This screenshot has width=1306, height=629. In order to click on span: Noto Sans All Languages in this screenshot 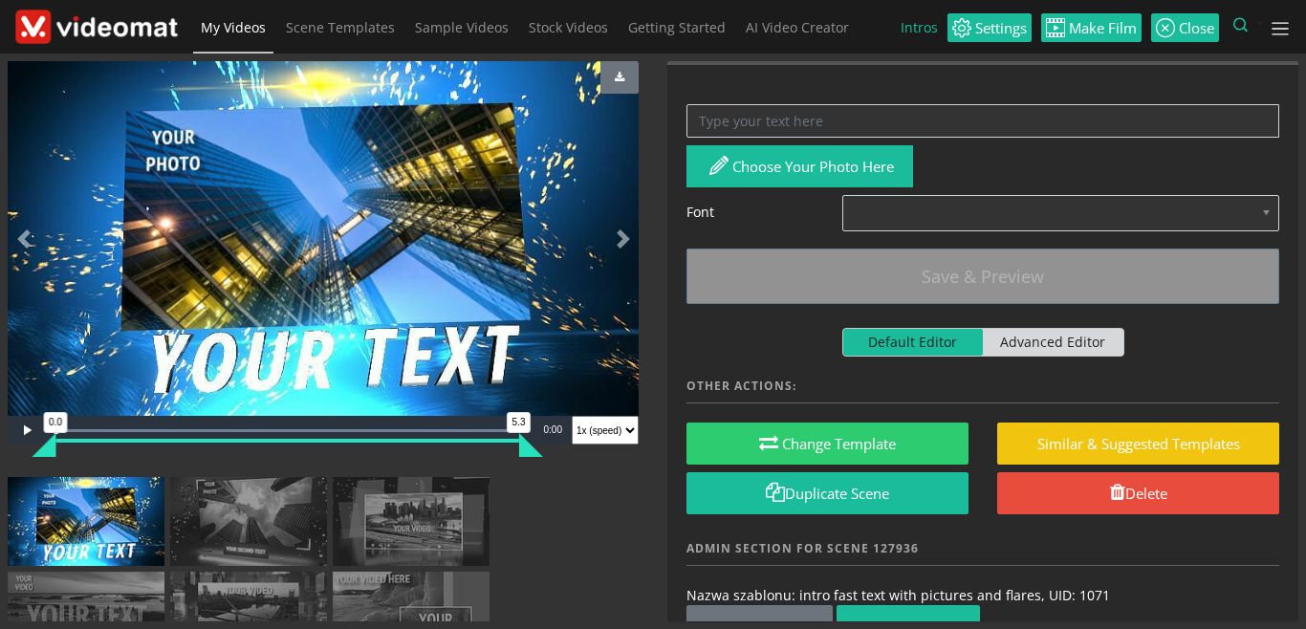, I will do `click(1044, 213)`.